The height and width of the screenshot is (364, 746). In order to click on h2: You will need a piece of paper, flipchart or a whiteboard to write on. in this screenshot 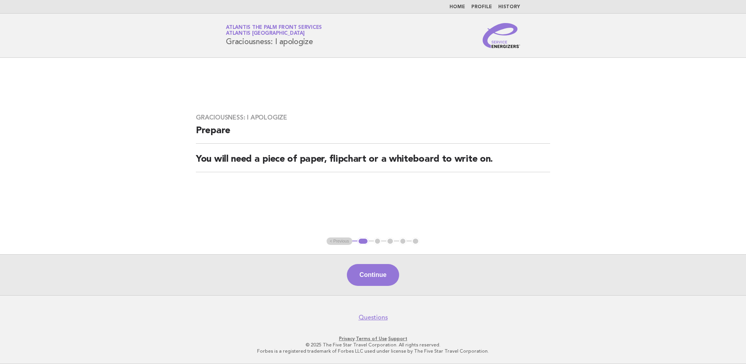, I will do `click(373, 162)`.